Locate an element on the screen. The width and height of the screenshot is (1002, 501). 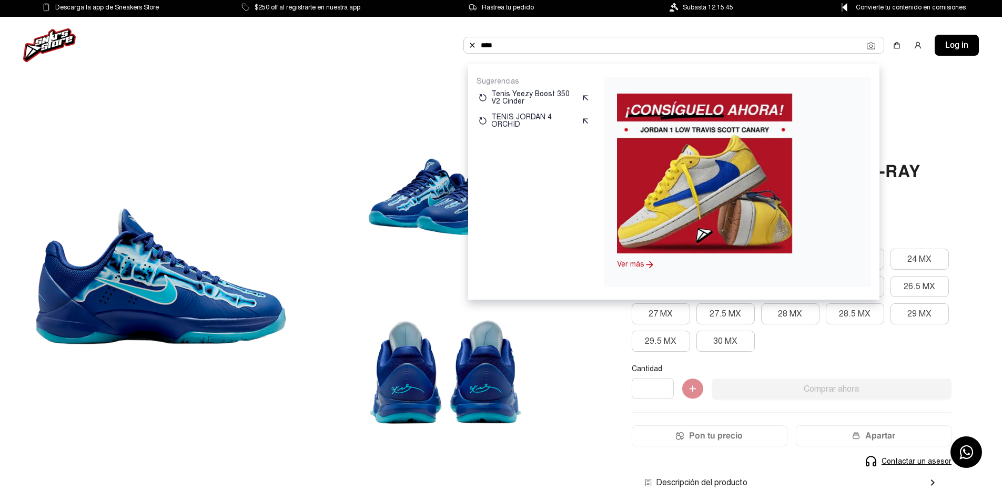
button: 26.5 MX is located at coordinates (920, 287).